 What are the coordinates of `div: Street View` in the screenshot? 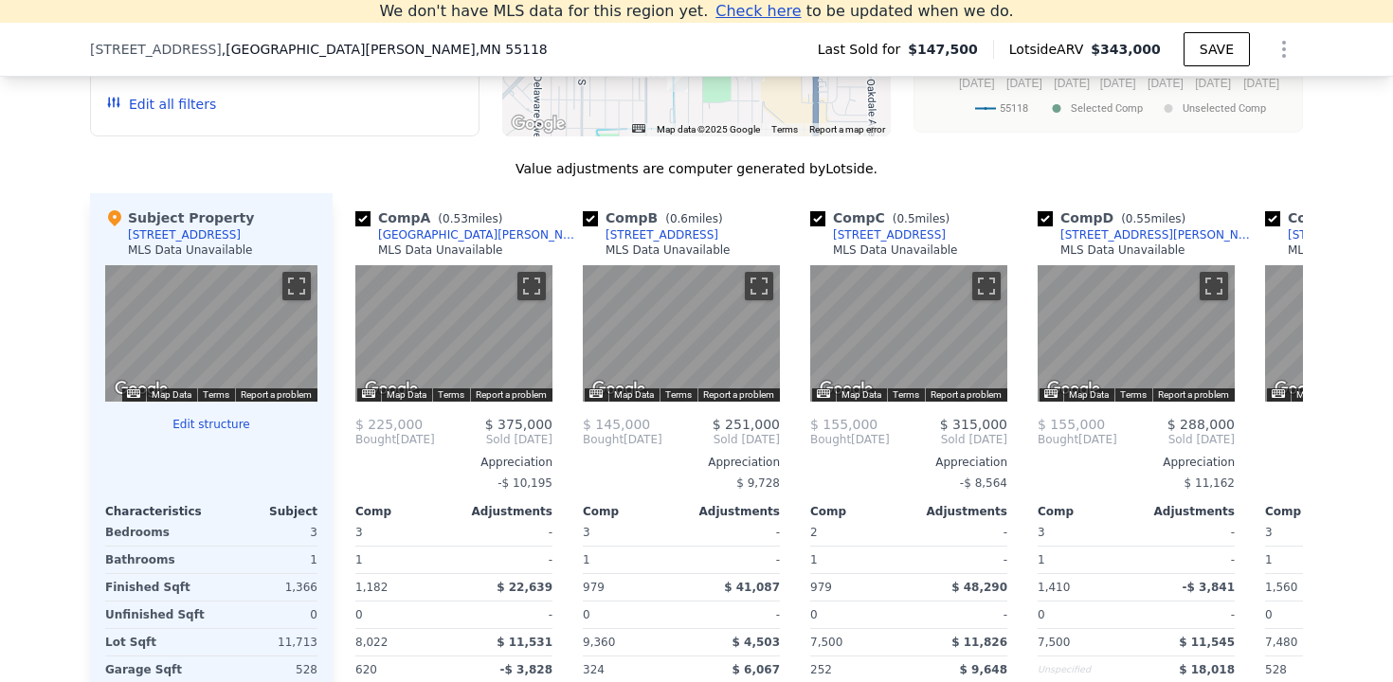 It's located at (909, 334).